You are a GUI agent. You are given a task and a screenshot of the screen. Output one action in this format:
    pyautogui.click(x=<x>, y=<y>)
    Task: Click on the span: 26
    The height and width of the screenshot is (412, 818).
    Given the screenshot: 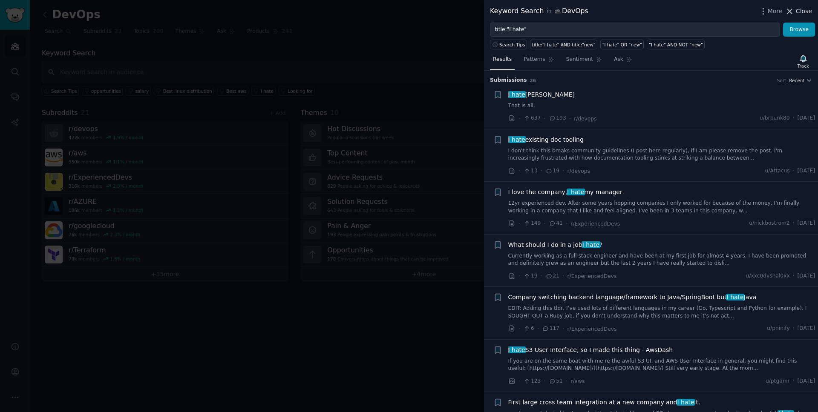 What is the action you would take?
    pyautogui.click(x=533, y=81)
    